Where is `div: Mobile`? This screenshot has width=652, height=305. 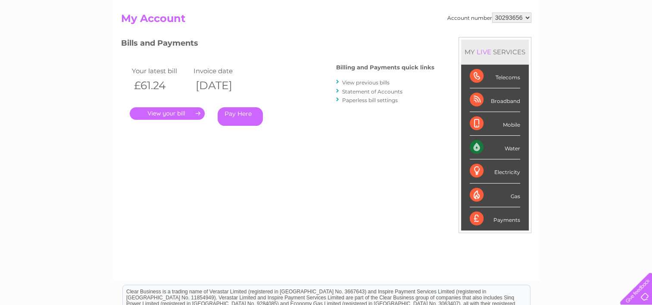
div: Mobile is located at coordinates (495, 124).